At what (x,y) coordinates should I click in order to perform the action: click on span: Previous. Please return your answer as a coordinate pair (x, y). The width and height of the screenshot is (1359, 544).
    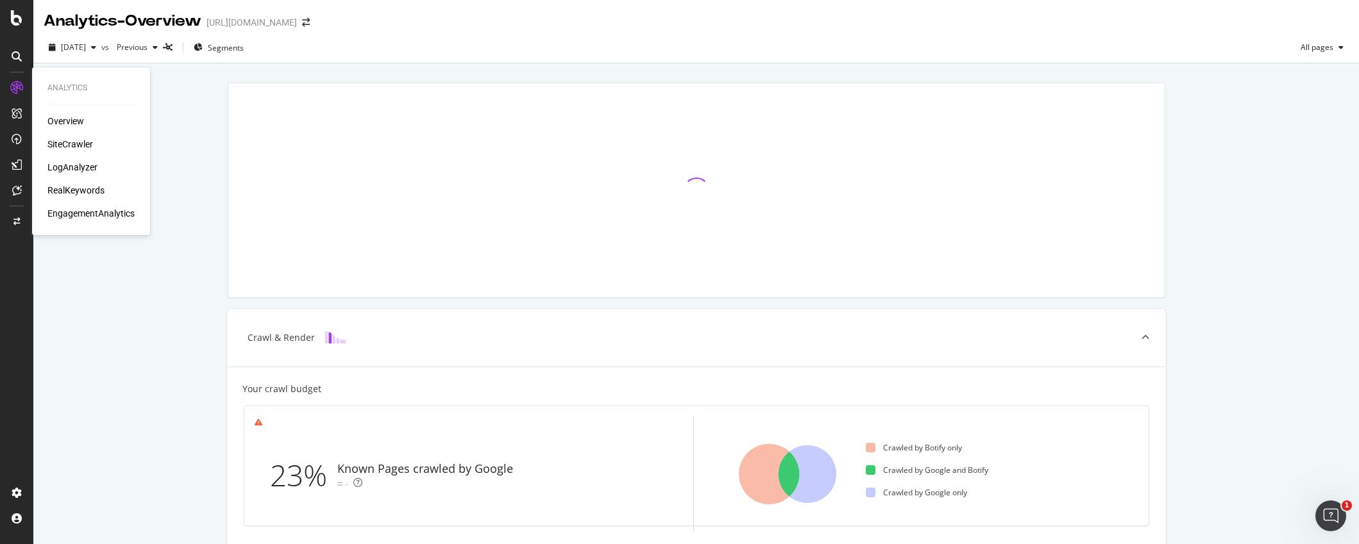
    Looking at the image, I should click on (130, 47).